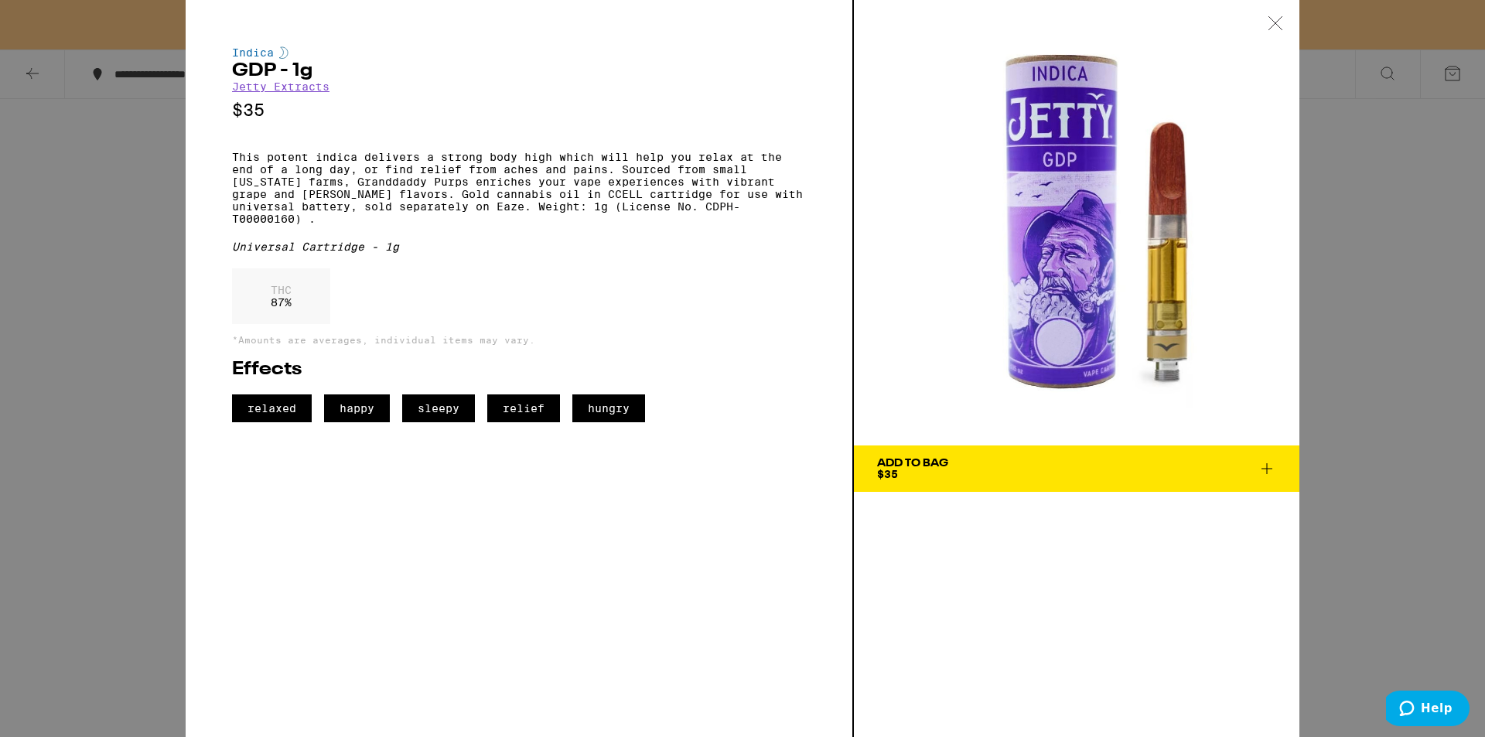 The width and height of the screenshot is (1485, 737). Describe the element at coordinates (439, 408) in the screenshot. I see `span: sleepy` at that location.